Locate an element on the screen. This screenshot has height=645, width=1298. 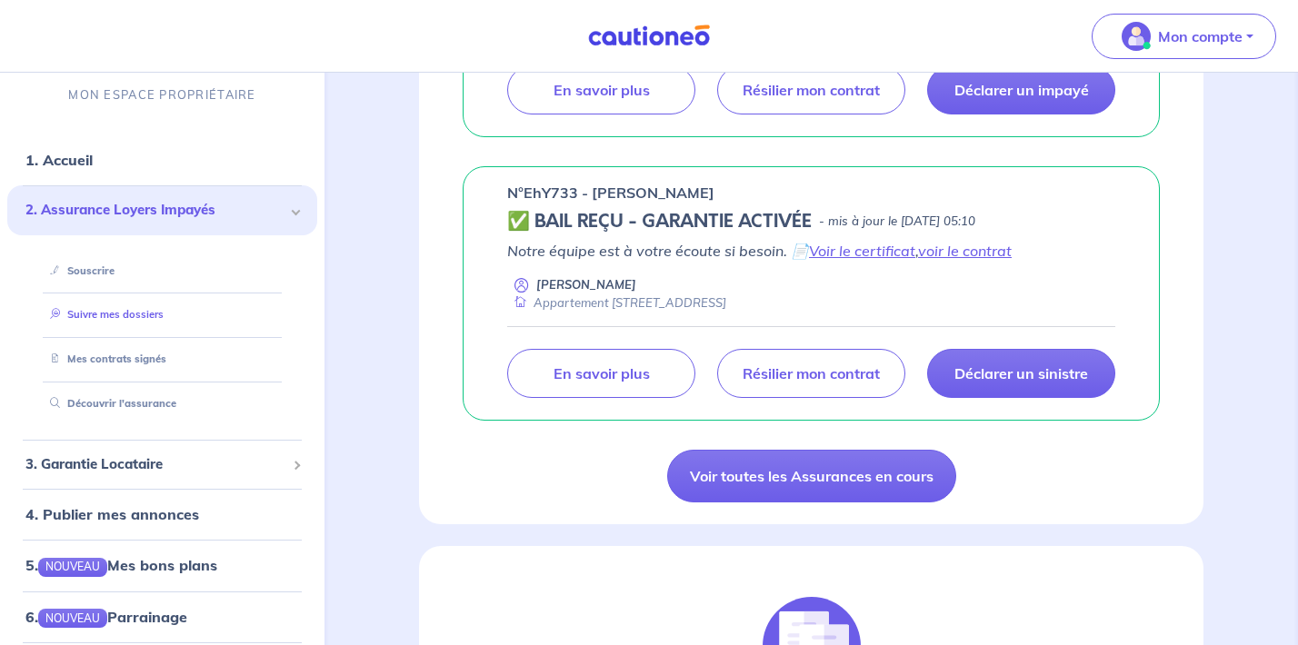
div: 6.NOUVEAUParrainage is located at coordinates (162, 617).